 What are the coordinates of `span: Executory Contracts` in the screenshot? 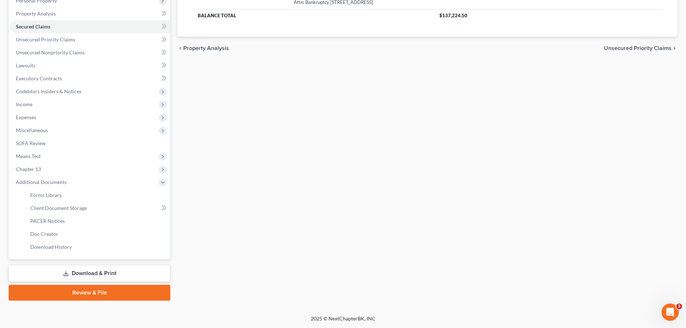 It's located at (39, 78).